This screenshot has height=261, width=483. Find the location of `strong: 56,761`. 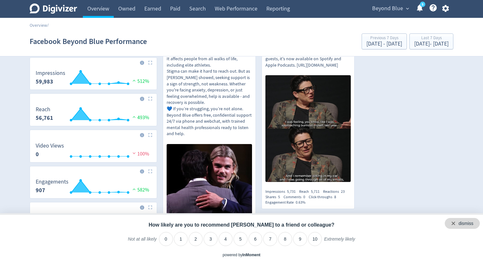

strong: 56,761 is located at coordinates (44, 118).